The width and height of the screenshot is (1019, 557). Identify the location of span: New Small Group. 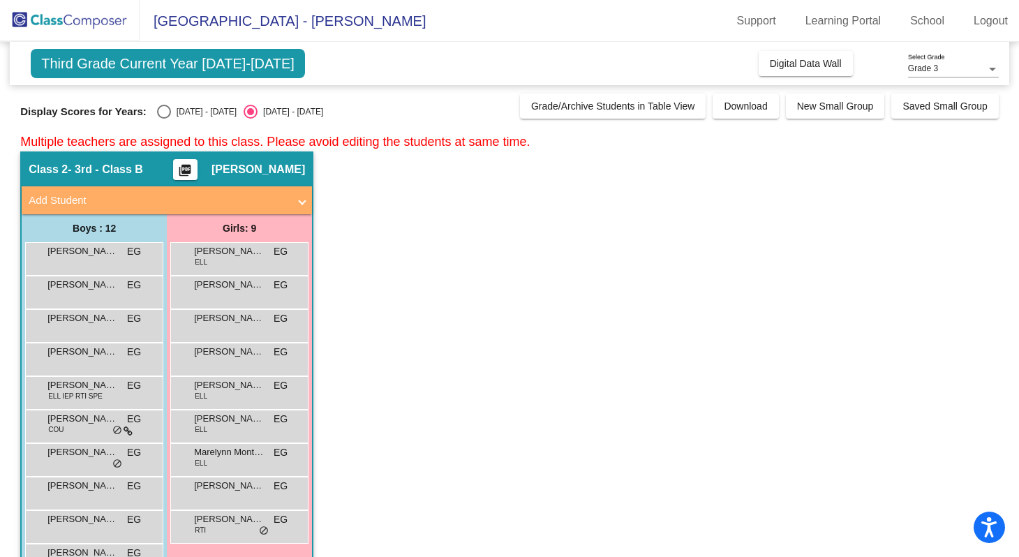
(836, 106).